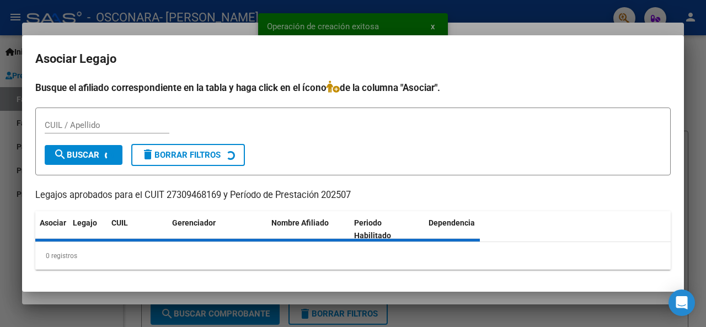 Image resolution: width=706 pixels, height=327 pixels. What do you see at coordinates (194, 223) in the screenshot?
I see `span: Gerenciador` at bounding box center [194, 223].